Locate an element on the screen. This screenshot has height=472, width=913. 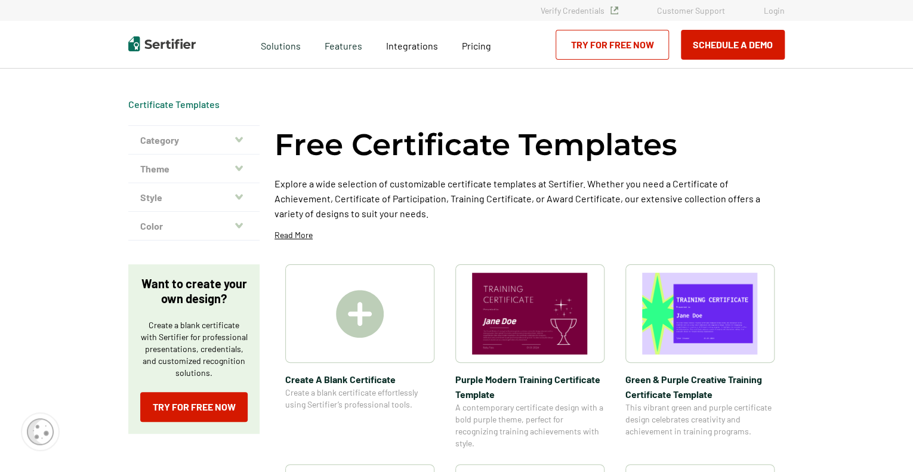
span: Create a blank certificate effortlessly using Sertifier’s professional tools. is located at coordinates (360, 398).